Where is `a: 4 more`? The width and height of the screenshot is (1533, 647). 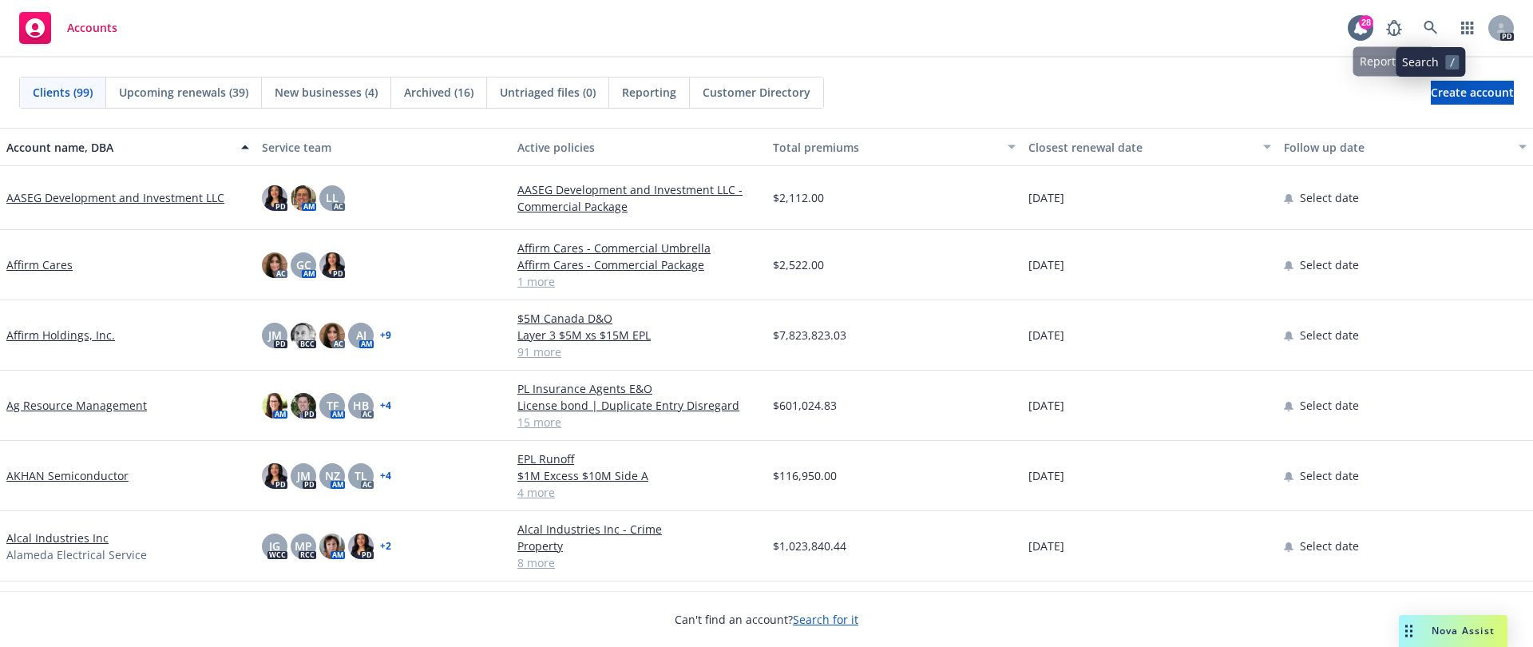 a: 4 more is located at coordinates (639, 492).